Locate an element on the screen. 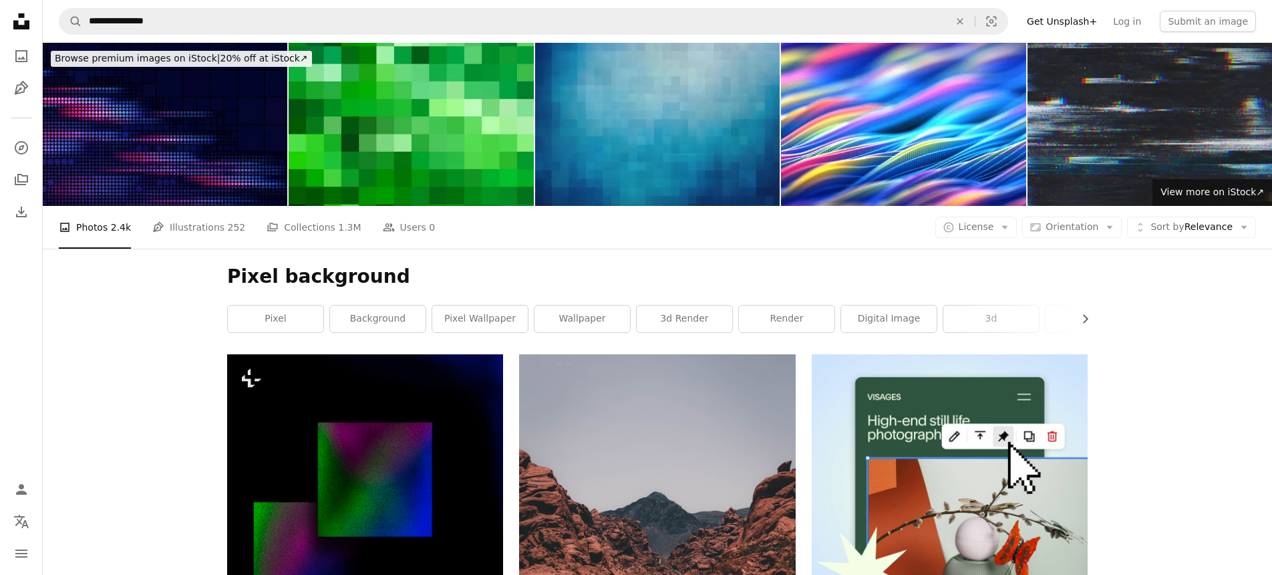  a: Collections 1.3M is located at coordinates (313, 227).